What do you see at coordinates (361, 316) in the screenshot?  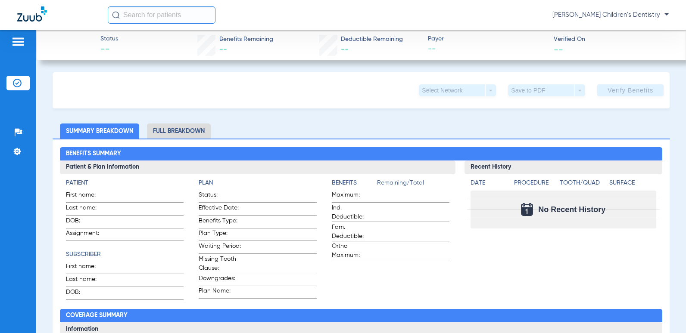 I see `h2: Coverage Summary` at bounding box center [361, 316].